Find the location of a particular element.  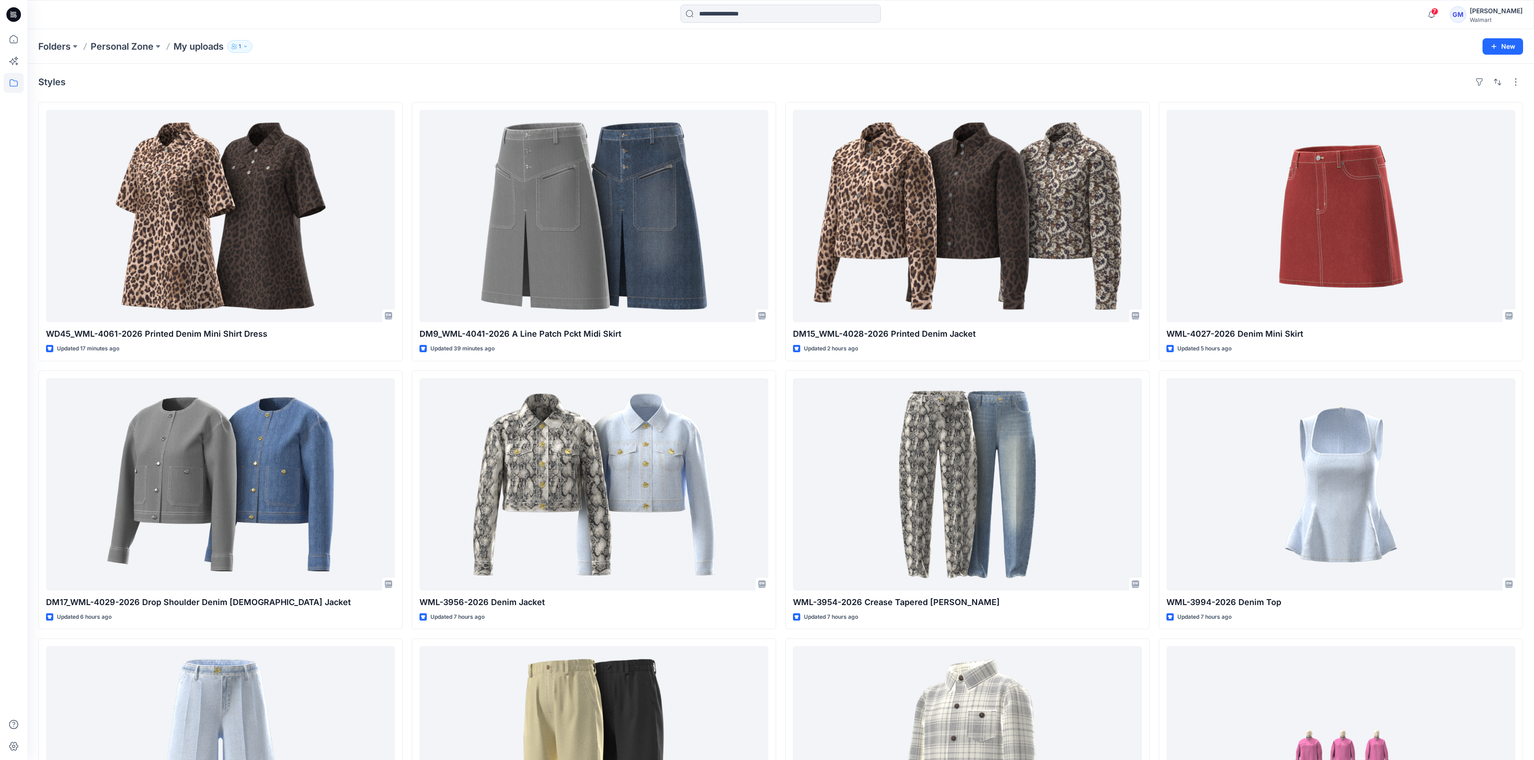

a: DM9_WML-4041-2026 A Line Patch Pckt Midi Skirt is located at coordinates (594, 216).